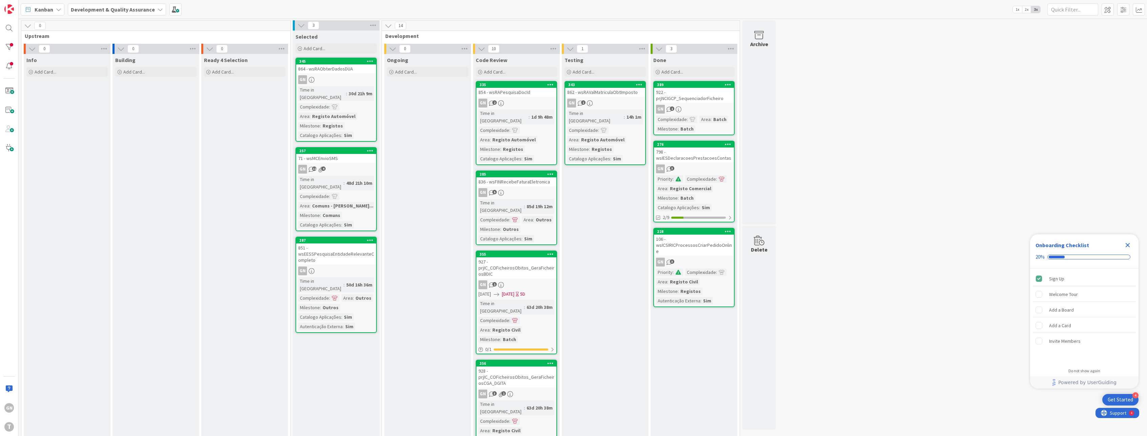  I want to click on div: 257, so click(337, 151).